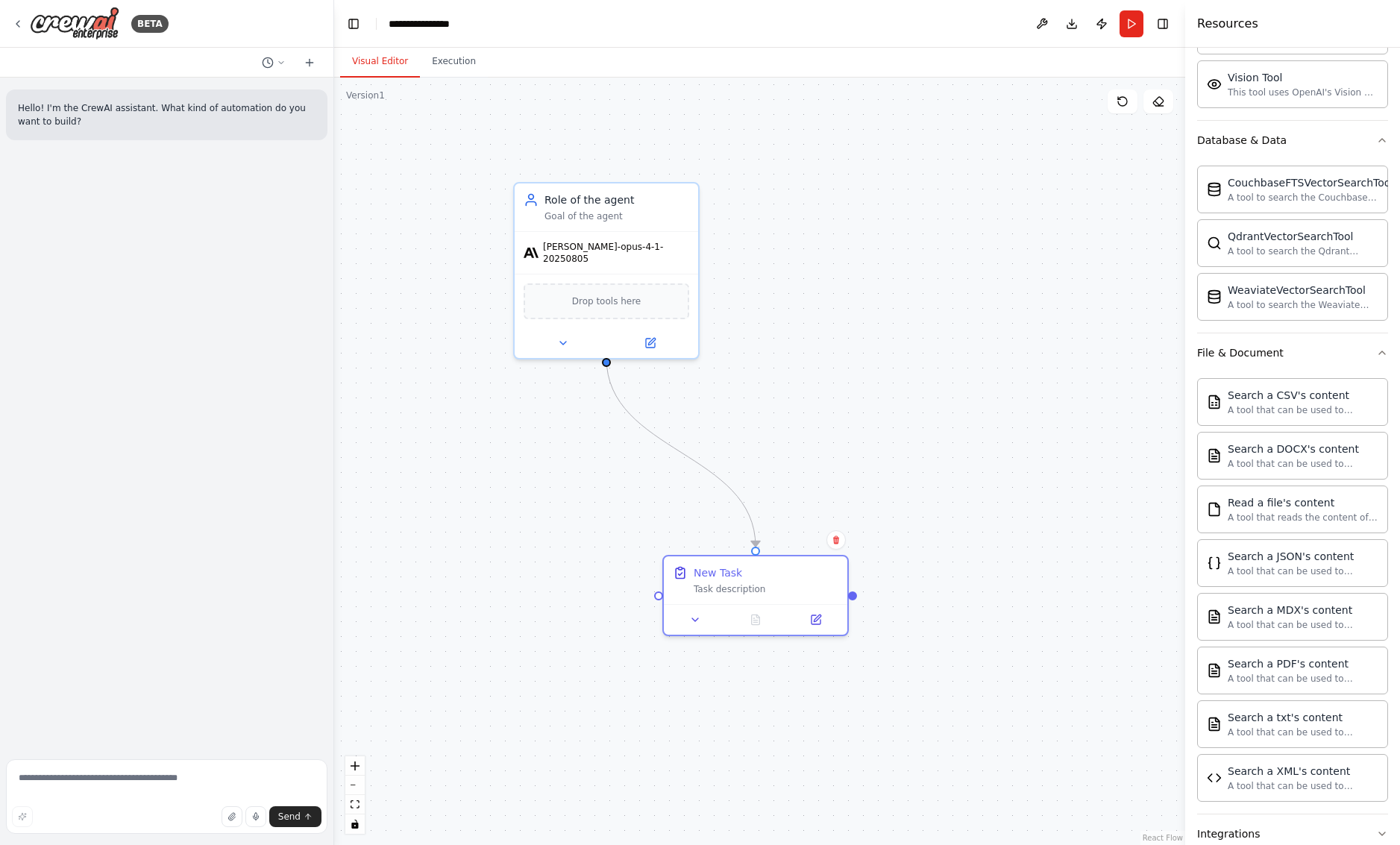 This screenshot has height=845, width=1400. Describe the element at coordinates (1228, 24) in the screenshot. I see `h4: Resources` at that location.